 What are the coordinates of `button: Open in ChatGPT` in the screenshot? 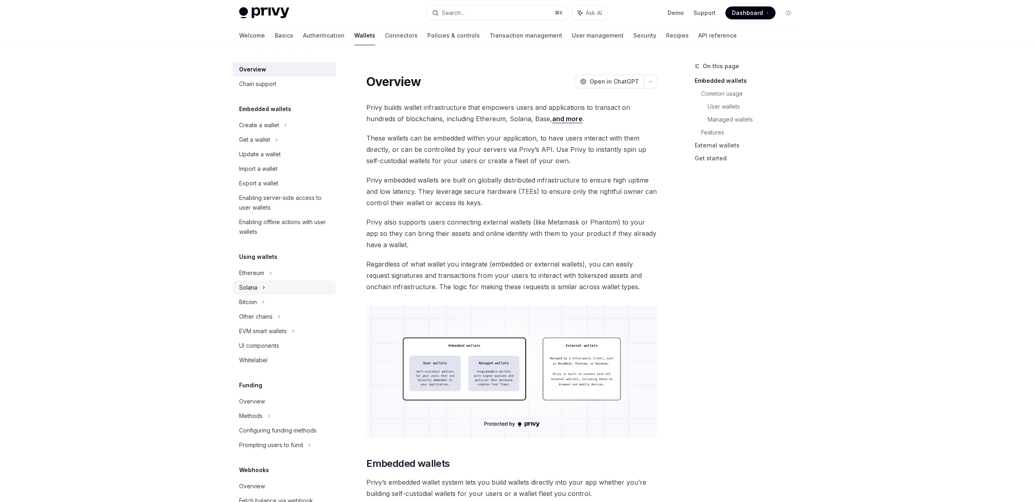 It's located at (609, 82).